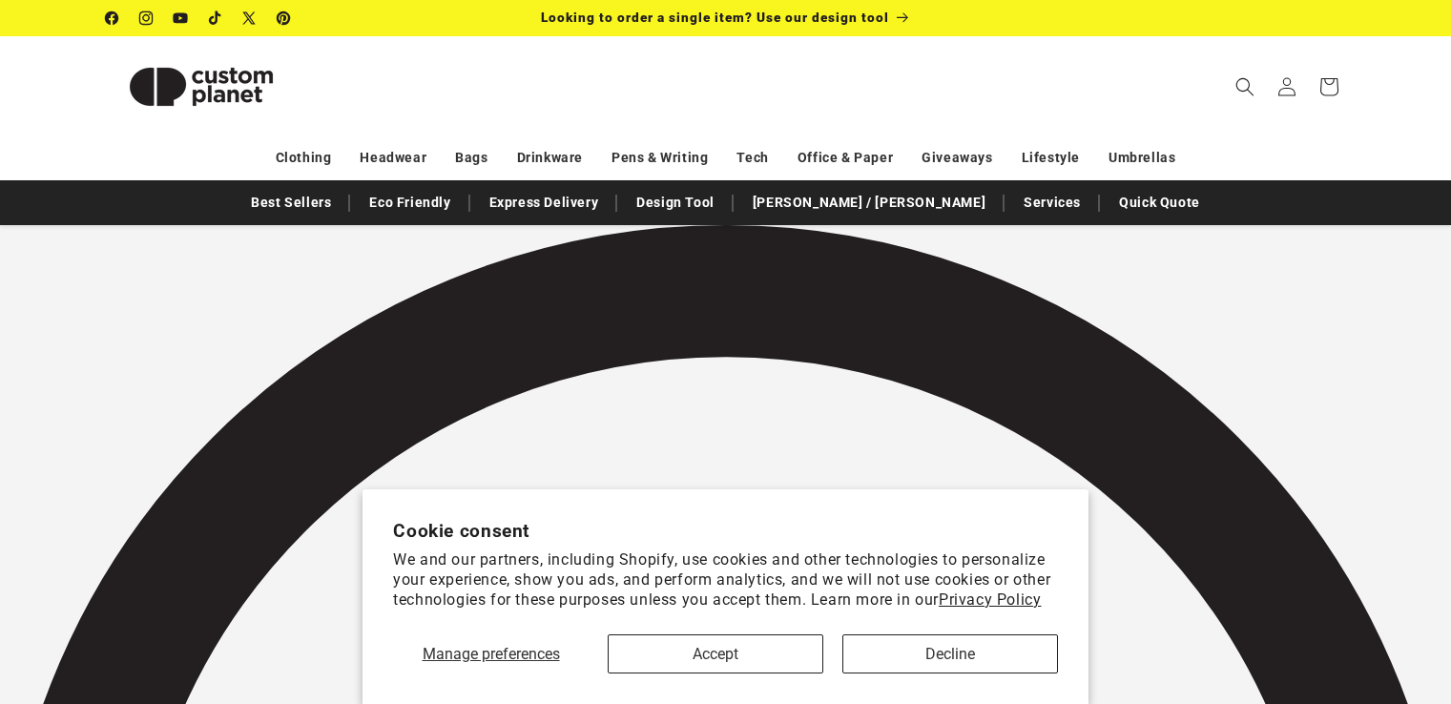 The image size is (1451, 704). What do you see at coordinates (200, 86) in the screenshot?
I see `a: Custom Planet` at bounding box center [200, 86].